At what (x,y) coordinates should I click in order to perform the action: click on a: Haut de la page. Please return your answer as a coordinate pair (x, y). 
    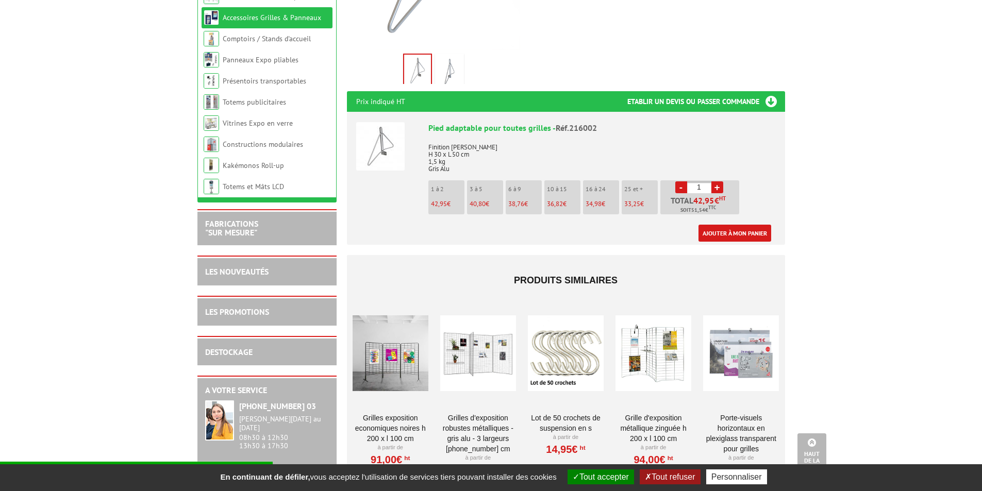
    Looking at the image, I should click on (812, 455).